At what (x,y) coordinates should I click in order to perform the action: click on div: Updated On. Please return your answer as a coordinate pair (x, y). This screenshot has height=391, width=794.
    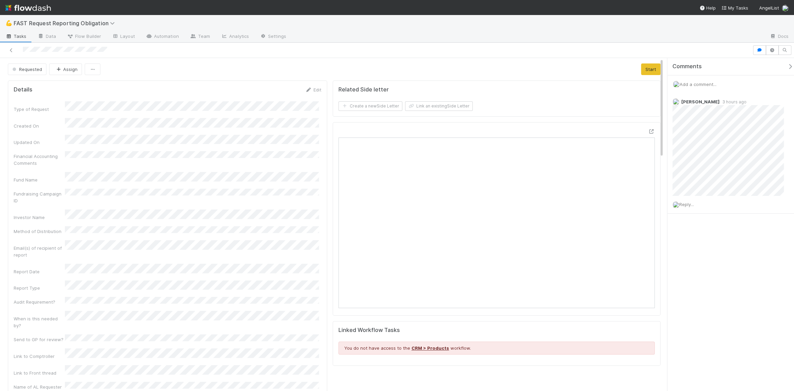
    Looking at the image, I should click on (39, 142).